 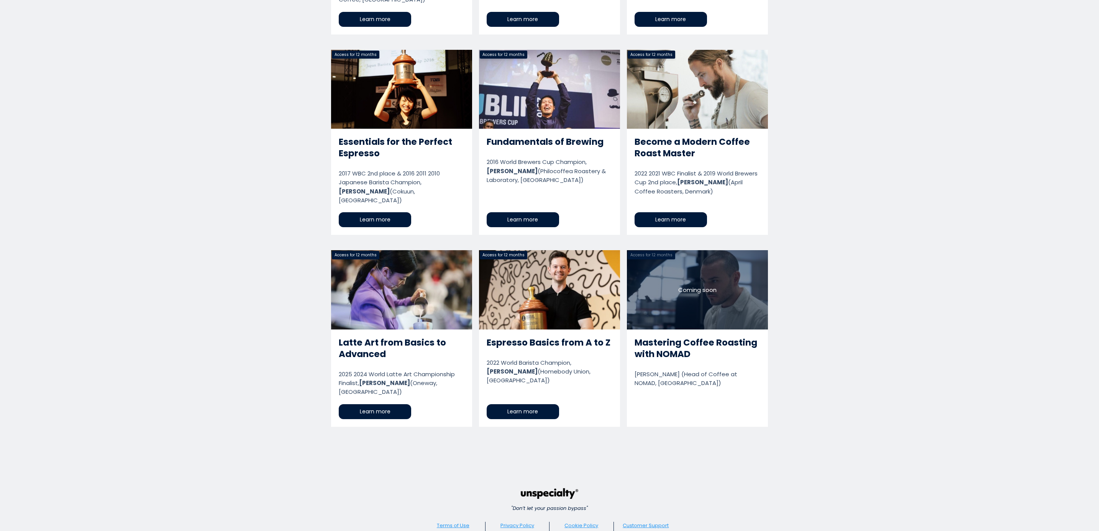 I want to click on a: Cookie Policy, so click(x=581, y=525).